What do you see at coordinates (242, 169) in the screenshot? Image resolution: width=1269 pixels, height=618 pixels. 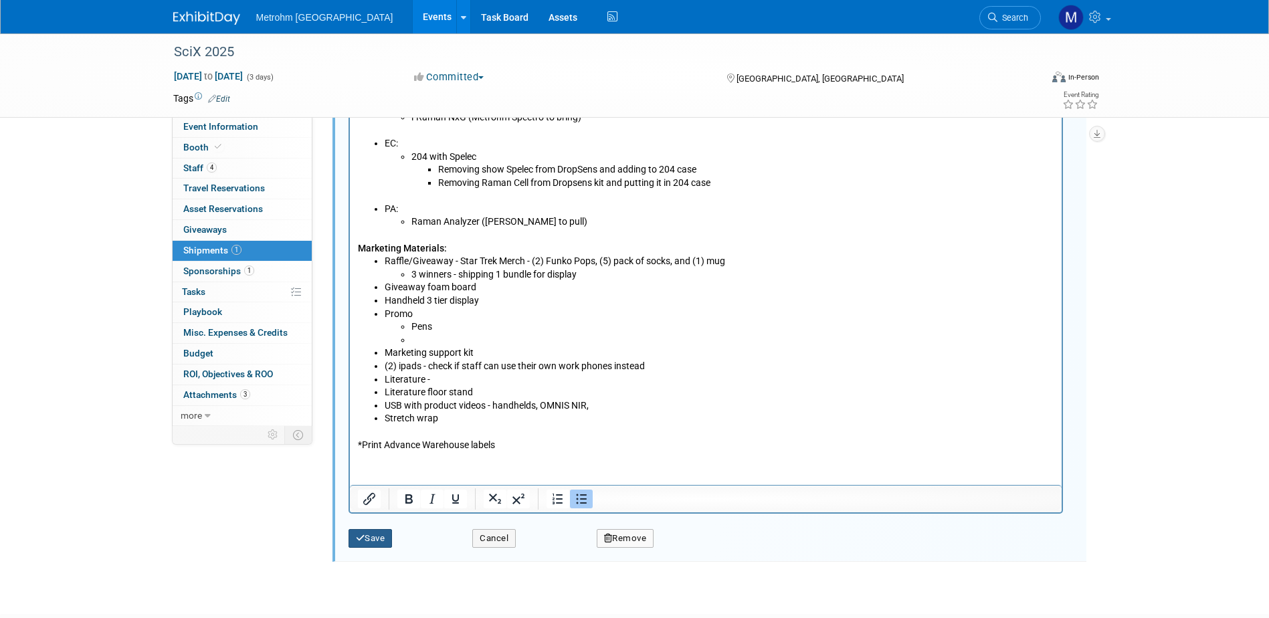 I see `a: Staff4` at bounding box center [242, 169].